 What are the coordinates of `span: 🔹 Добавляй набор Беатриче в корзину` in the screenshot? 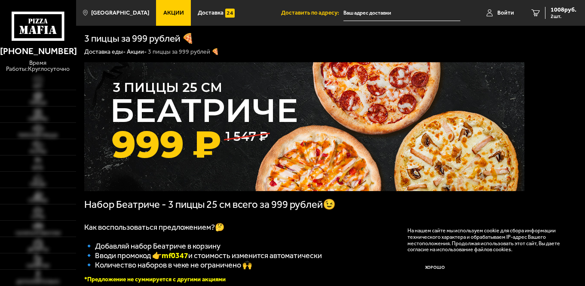 It's located at (152, 246).